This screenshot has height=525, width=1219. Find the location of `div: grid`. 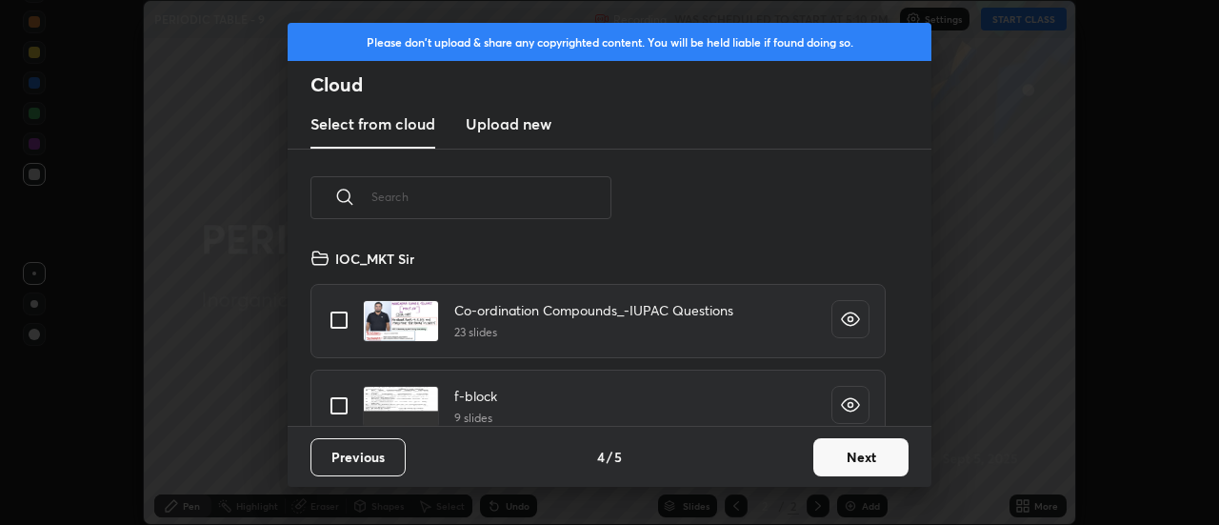

div: grid is located at coordinates (598, 333).